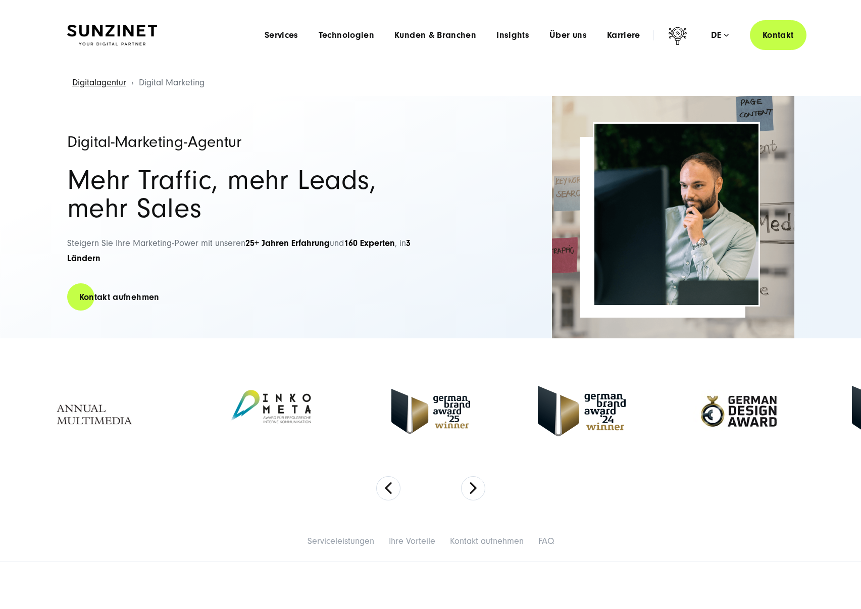 This screenshot has height=609, width=861. Describe the element at coordinates (244, 142) in the screenshot. I see `h1: Digital-Marketing-Agentur` at that location.